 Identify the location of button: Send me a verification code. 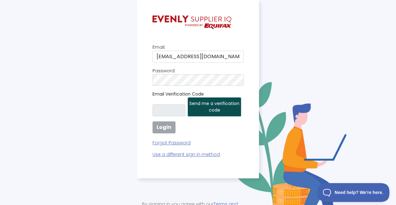
(214, 107).